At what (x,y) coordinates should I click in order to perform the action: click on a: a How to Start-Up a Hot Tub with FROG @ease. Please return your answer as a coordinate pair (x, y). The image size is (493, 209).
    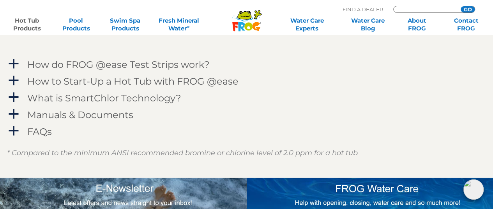
    Looking at the image, I should click on (247, 81).